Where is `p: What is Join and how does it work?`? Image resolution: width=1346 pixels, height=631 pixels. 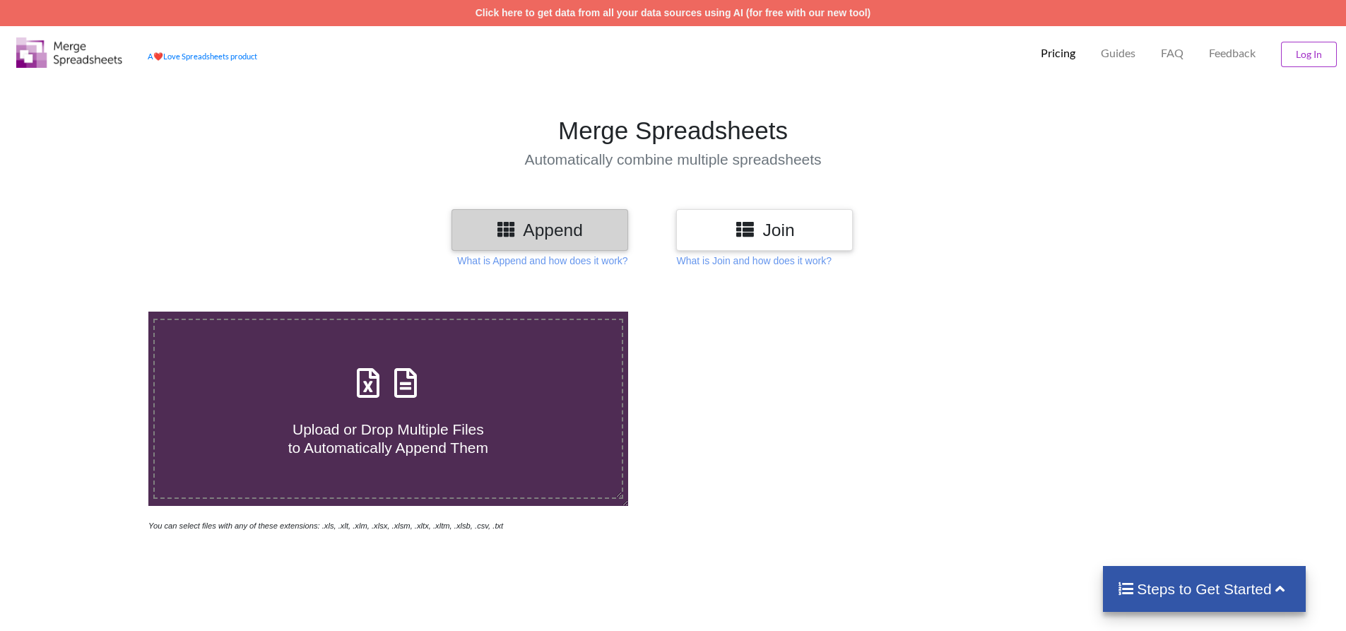 p: What is Join and how does it work? is located at coordinates (753, 261).